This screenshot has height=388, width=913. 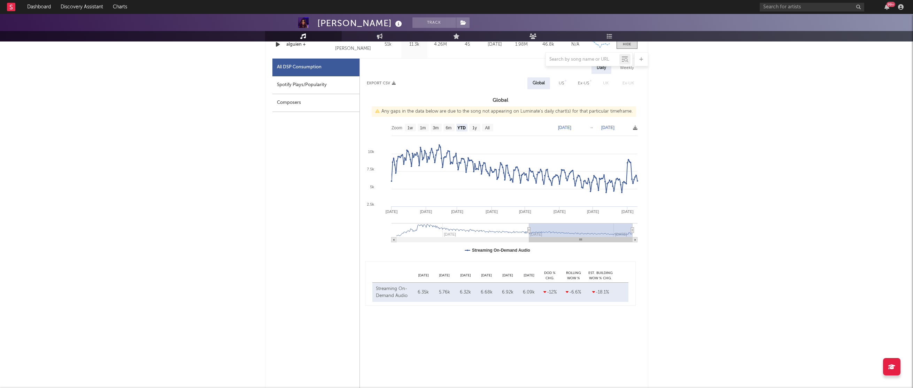 I want to click on div: 11.3k, so click(x=414, y=45).